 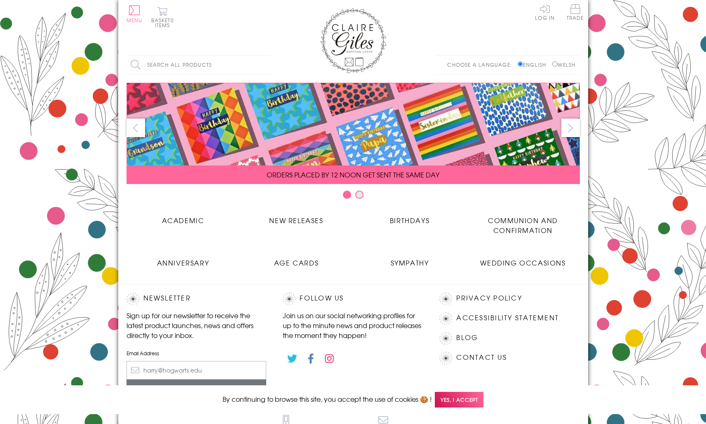 I want to click on input: Search all products, so click(x=199, y=65).